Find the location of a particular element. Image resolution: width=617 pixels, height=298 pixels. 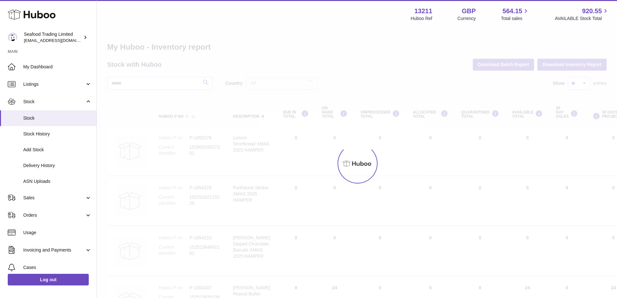

div: Seafood Trading Limited is located at coordinates (53, 37).